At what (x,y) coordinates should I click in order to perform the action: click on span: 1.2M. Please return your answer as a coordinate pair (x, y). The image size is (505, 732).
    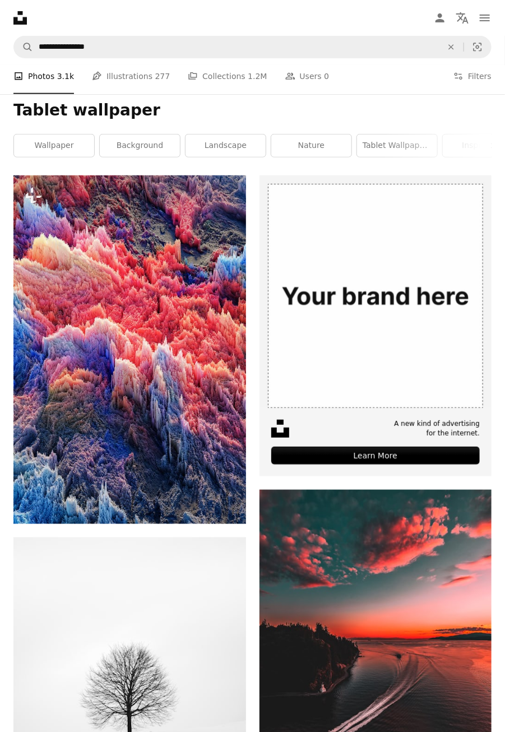
    Looking at the image, I should click on (257, 76).